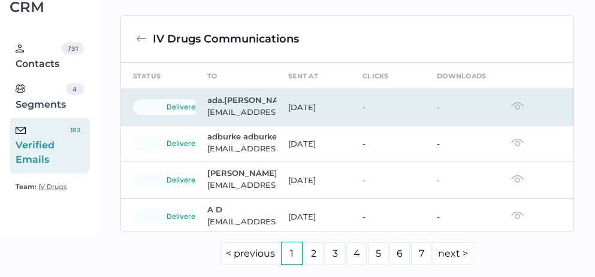  I want to click on div: 731, so click(72, 49).